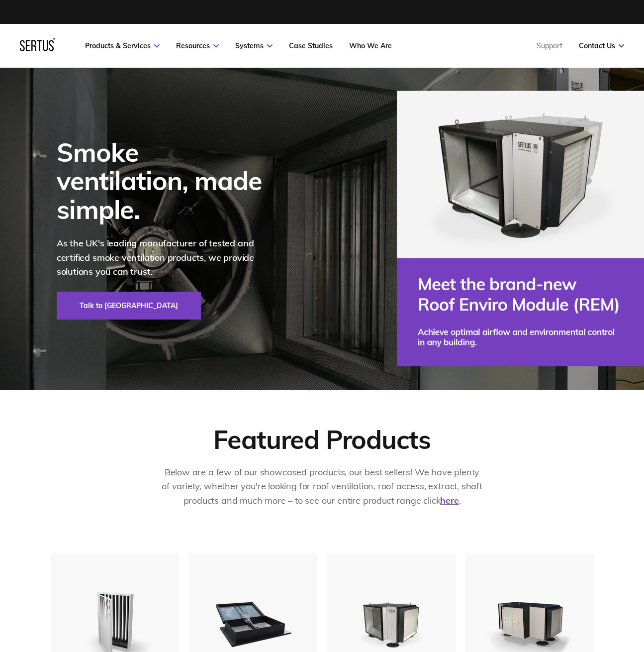 This screenshot has width=644, height=652. Describe the element at coordinates (601, 46) in the screenshot. I see `a: Contact Us` at that location.